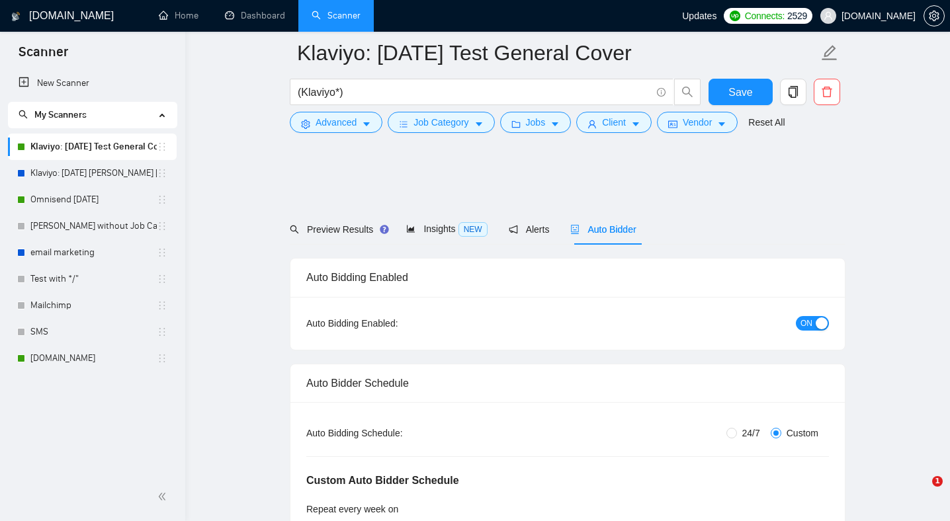 This screenshot has height=521, width=950. What do you see at coordinates (697, 122) in the screenshot?
I see `button: idcardVendorcaret-down` at bounding box center [697, 122].